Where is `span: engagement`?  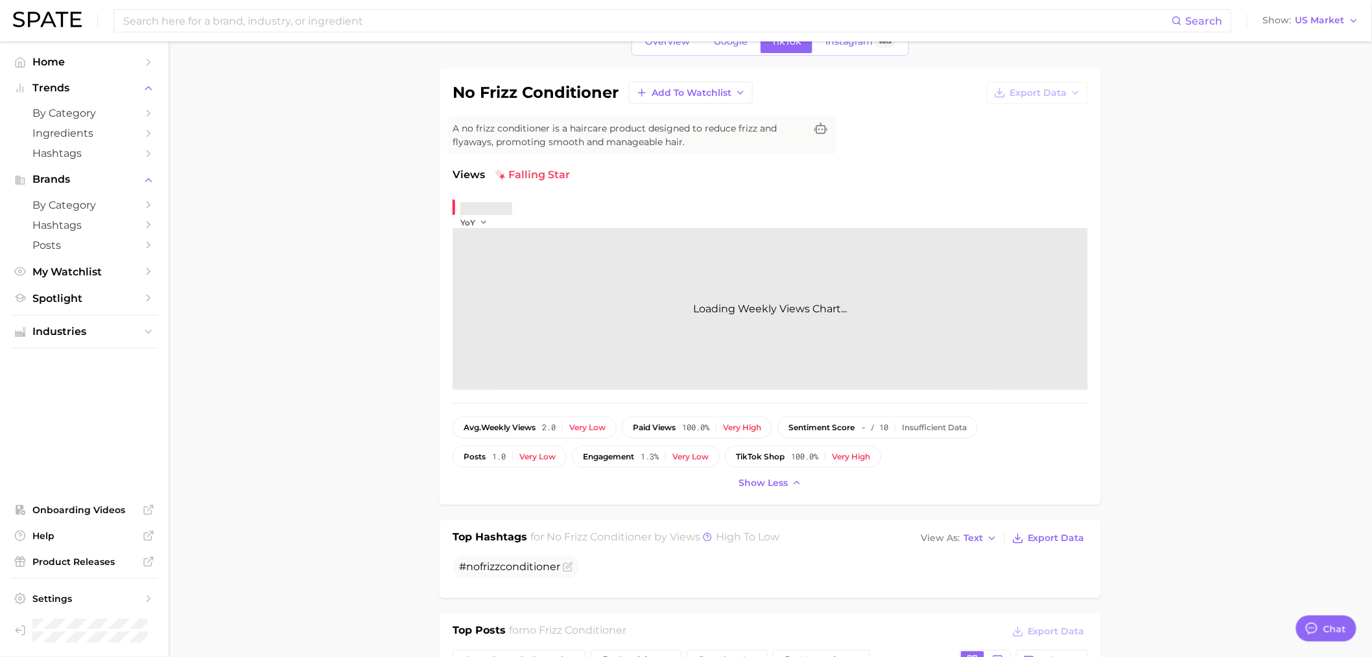
span: engagement is located at coordinates (608, 457).